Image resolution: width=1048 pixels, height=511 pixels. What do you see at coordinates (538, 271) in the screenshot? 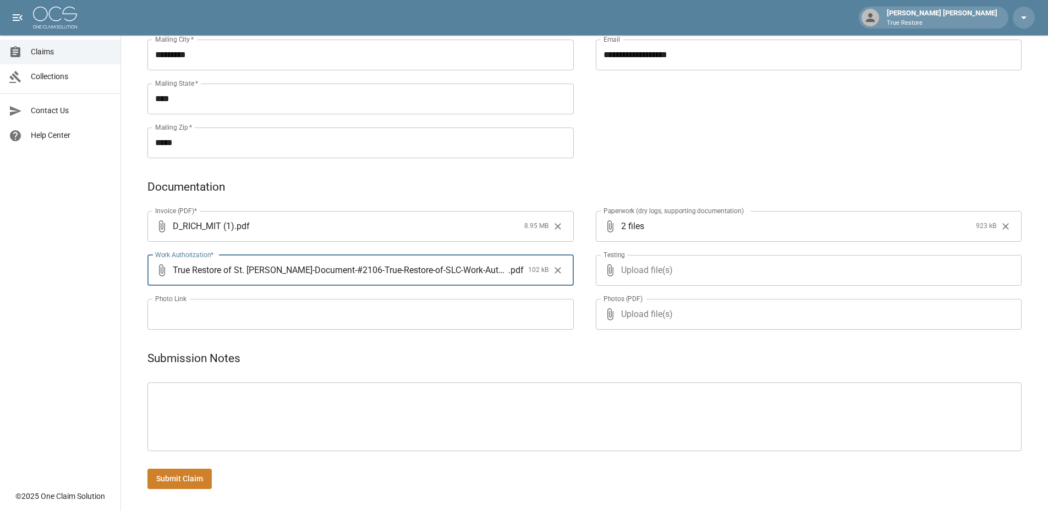
I see `span: 102 kB` at bounding box center [538, 271].